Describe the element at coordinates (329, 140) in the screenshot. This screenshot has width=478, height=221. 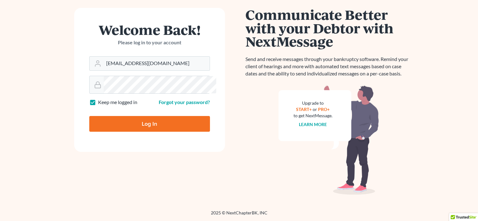
I see `img: nextmessage_bg-59042aed3d76b12b5cd301f8e5b87938c9018125f34e5fa2b7a6b67550977c72.svg` at that location.